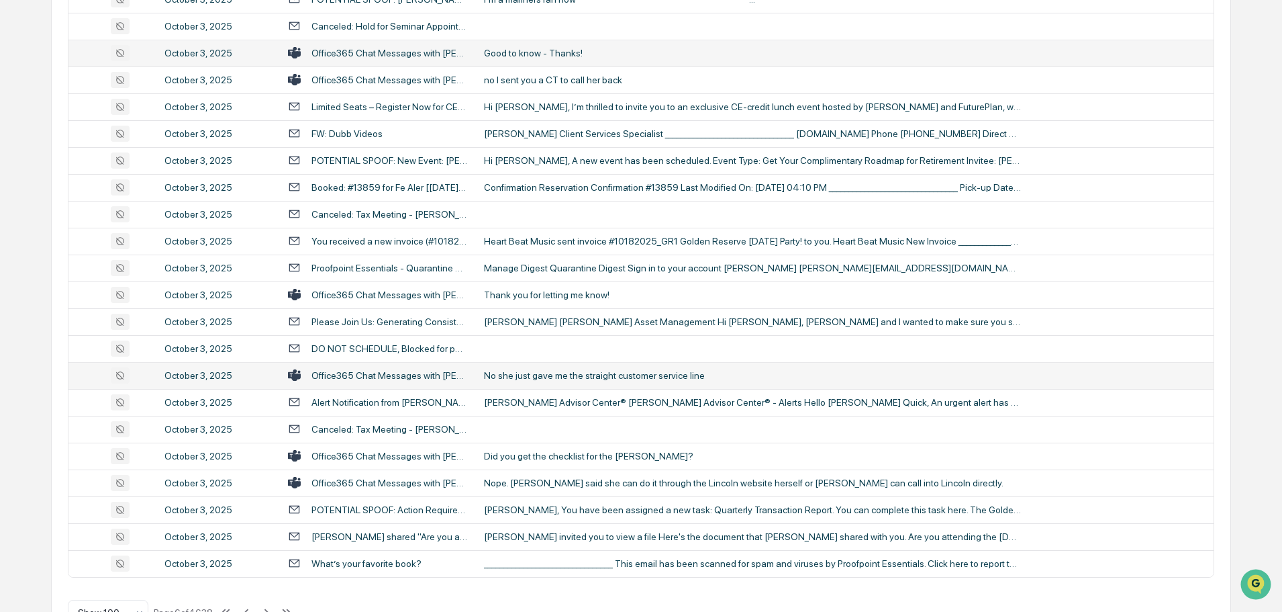 The image size is (1282, 612). Describe the element at coordinates (107, 122) in the screenshot. I see `div: We're available if you need us!` at that location.